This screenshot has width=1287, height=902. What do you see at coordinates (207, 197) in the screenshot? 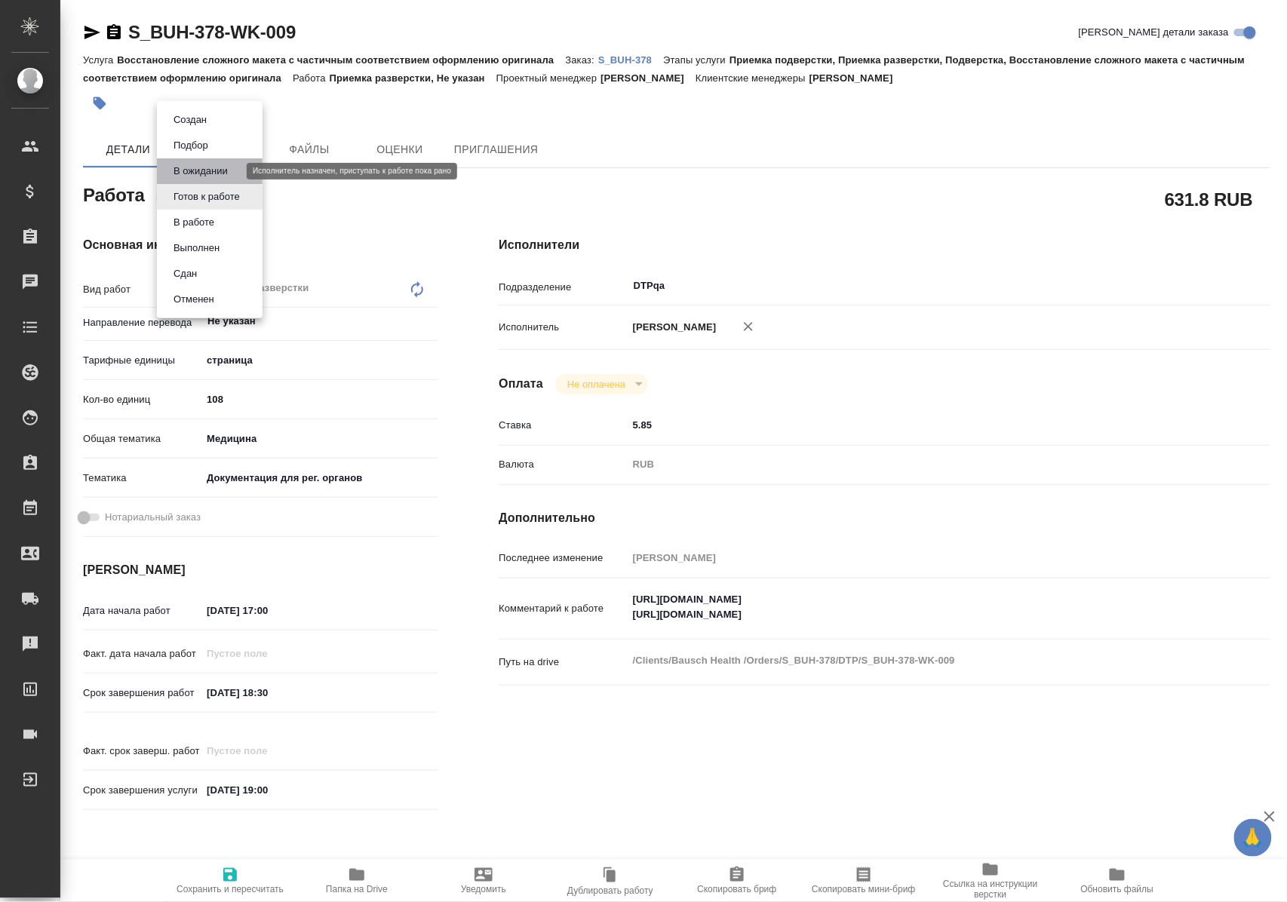
I see `button: Готов к работе` at bounding box center [207, 197].